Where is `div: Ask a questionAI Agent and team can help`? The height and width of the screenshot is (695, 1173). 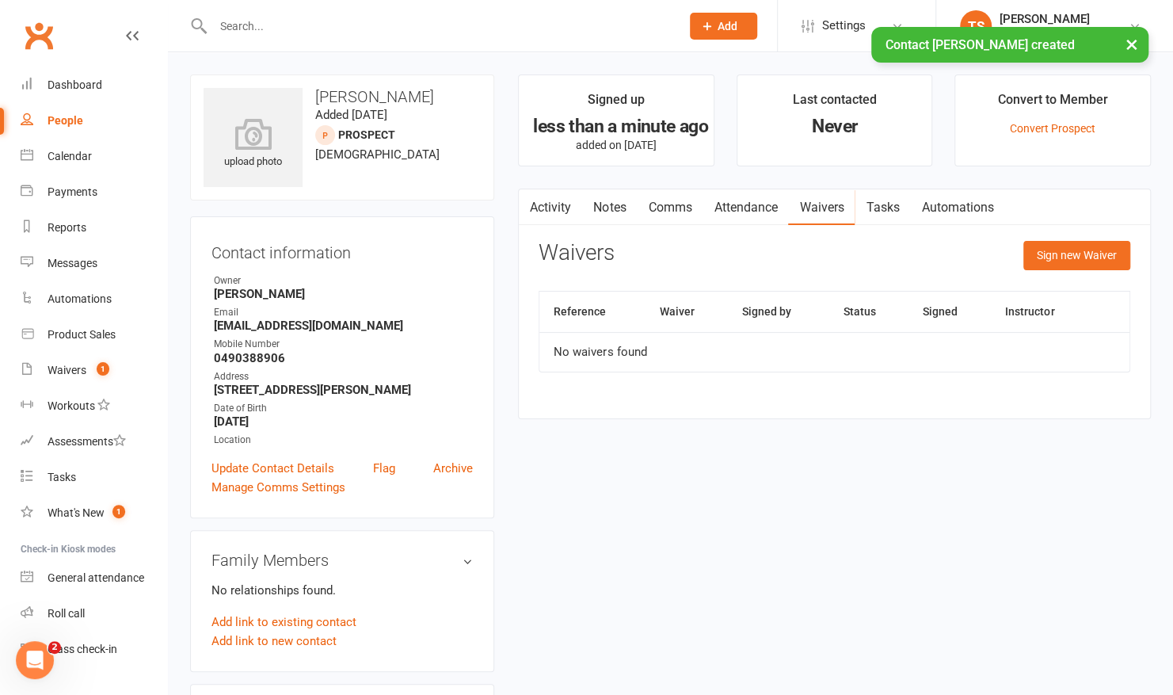 div: Ask a questionAI Agent and team can help is located at coordinates (158, 216).